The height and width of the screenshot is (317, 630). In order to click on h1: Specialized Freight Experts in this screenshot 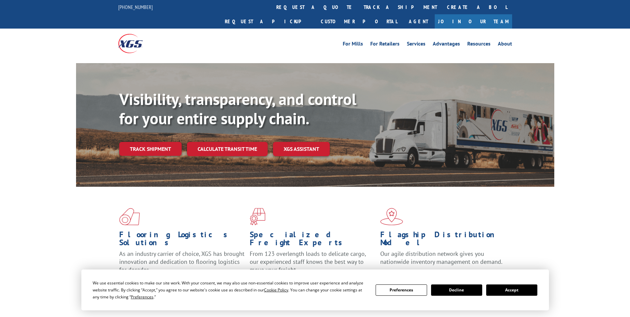, I will do `click(313, 240)`.